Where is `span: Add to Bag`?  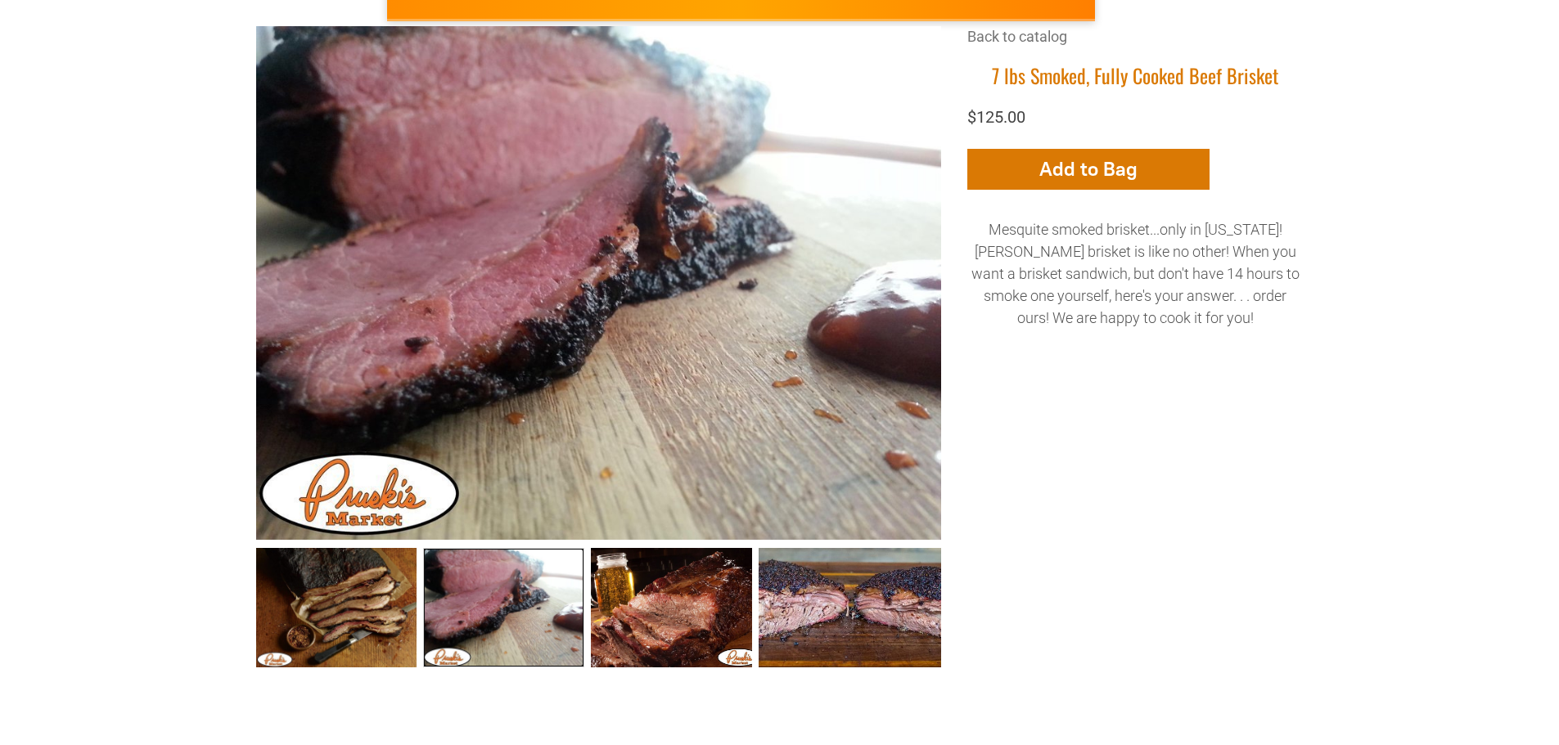 span: Add to Bag is located at coordinates (1088, 169).